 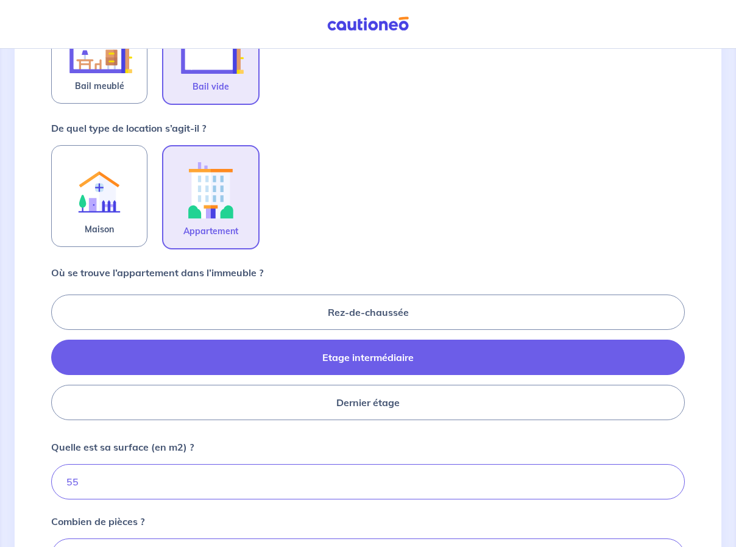 I want to click on label: Rez-de-chaussée, so click(x=368, y=312).